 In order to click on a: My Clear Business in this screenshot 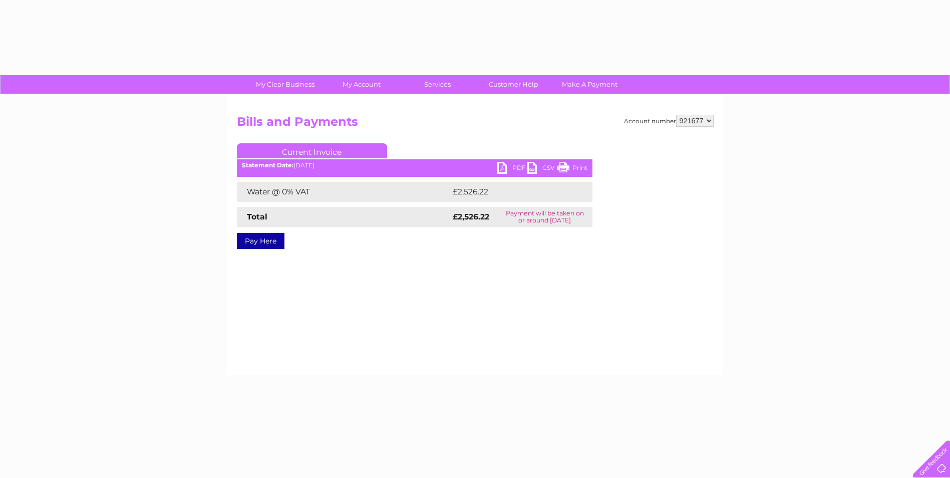, I will do `click(285, 84)`.